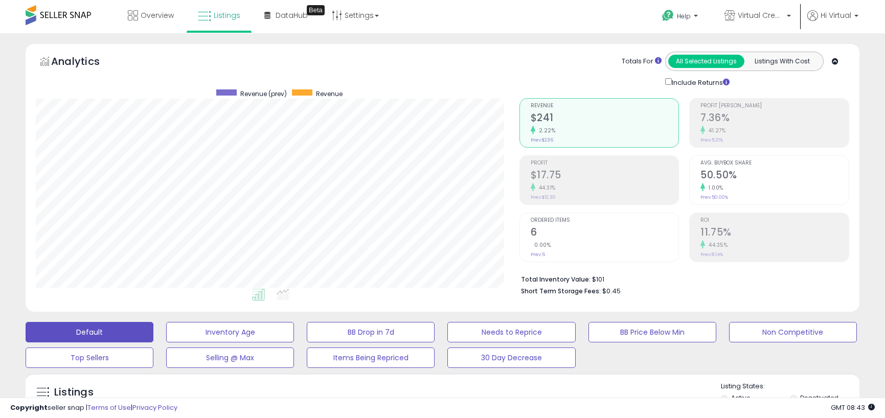 The image size is (885, 418). What do you see at coordinates (774, 119) in the screenshot?
I see `h2: 7.36%` at bounding box center [774, 119].